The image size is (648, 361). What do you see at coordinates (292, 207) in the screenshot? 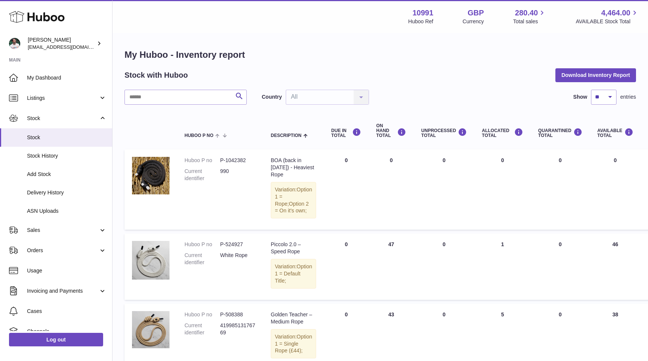
I see `span: Option 2 = On it's own;` at bounding box center [292, 207].